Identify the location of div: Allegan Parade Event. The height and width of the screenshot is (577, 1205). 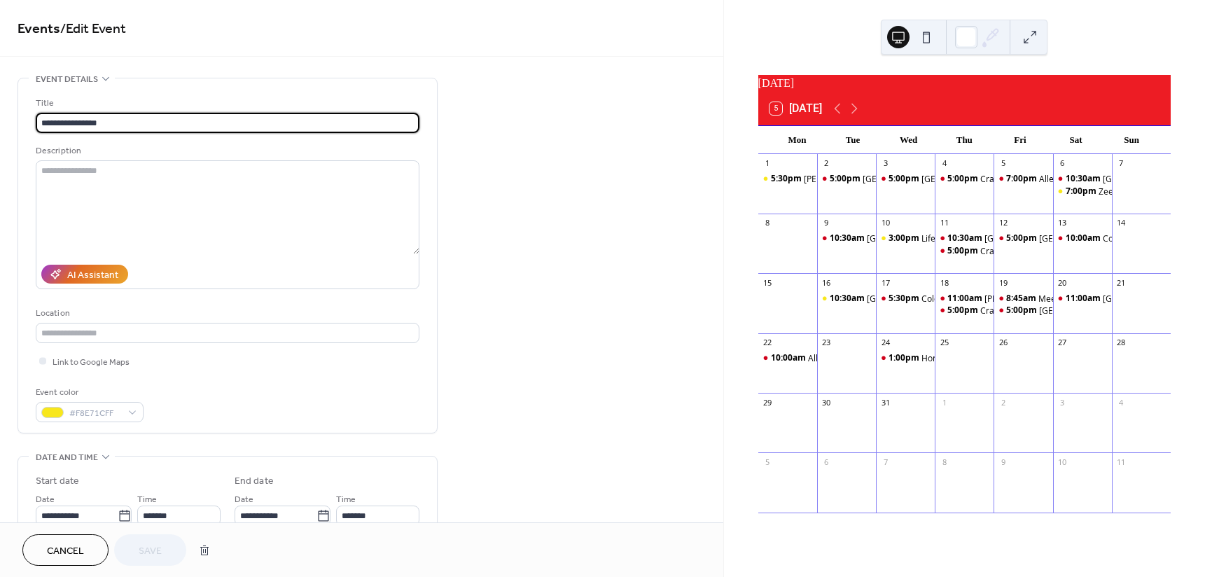
(1023, 178).